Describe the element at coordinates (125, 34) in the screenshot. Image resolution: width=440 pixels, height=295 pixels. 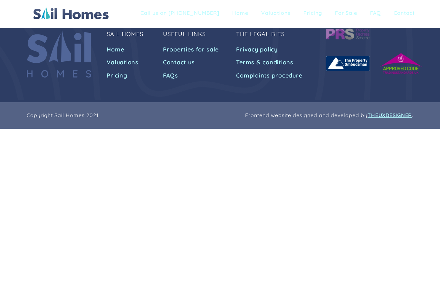
I see `div: Sail Homes` at that location.